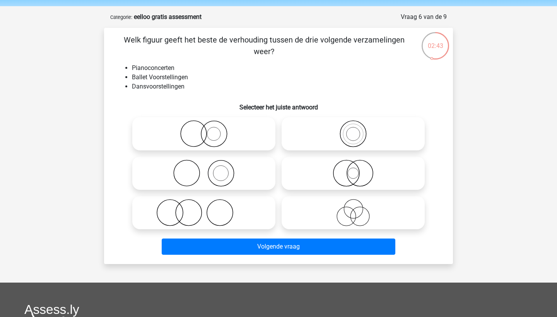 Image resolution: width=557 pixels, height=317 pixels. I want to click on li: Pianoconcerten, so click(286, 68).